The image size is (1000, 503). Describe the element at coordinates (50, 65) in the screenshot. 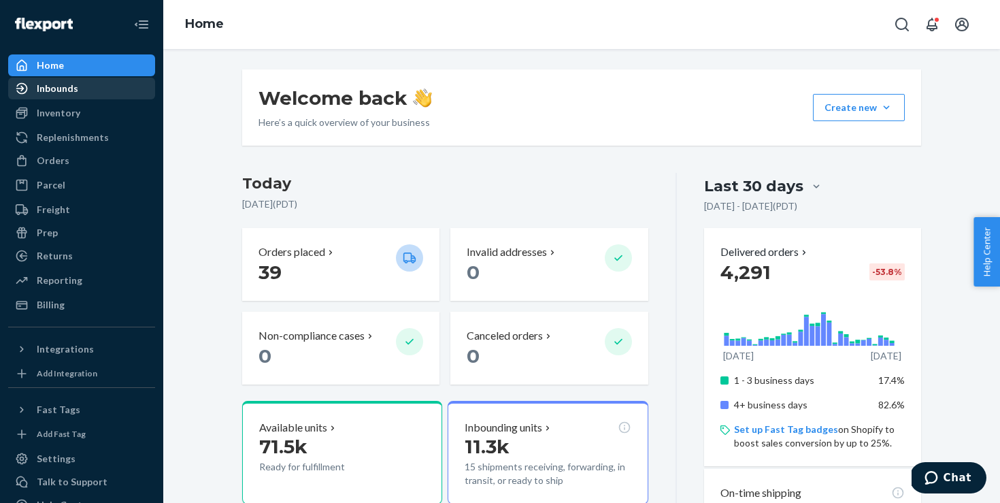

I see `div: Home` at that location.